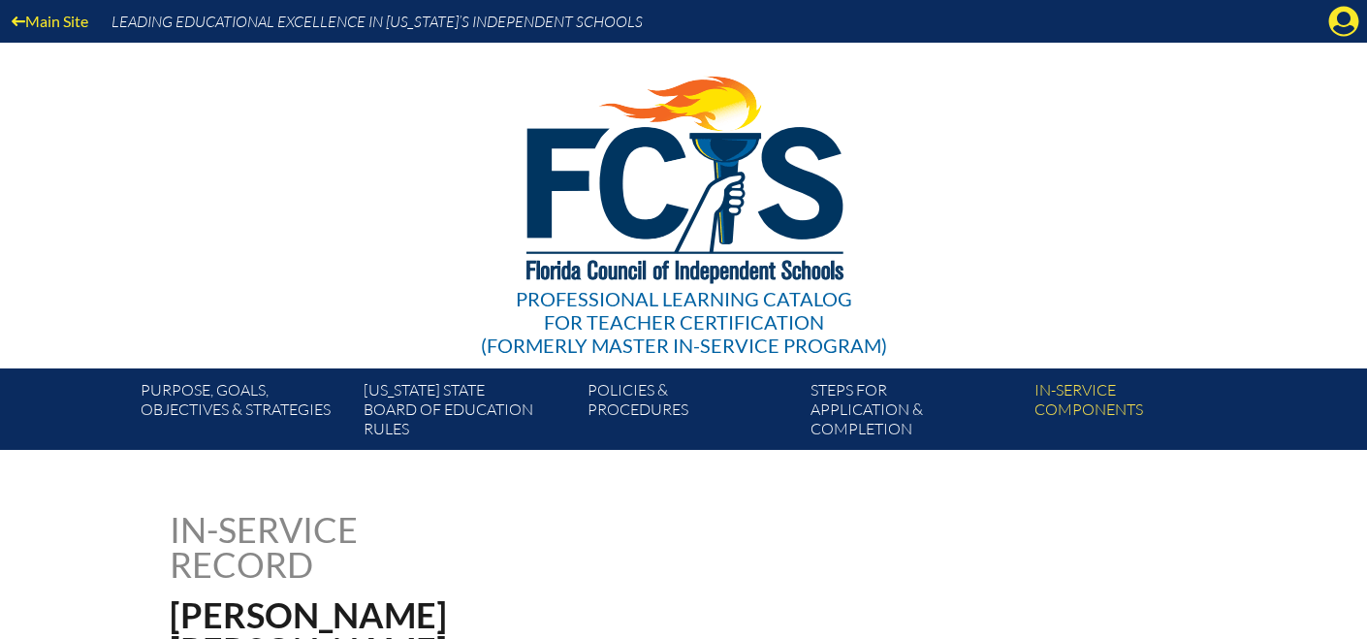 This screenshot has height=639, width=1367. I want to click on a: Purpose, goals,objectives & strategies, so click(244, 413).